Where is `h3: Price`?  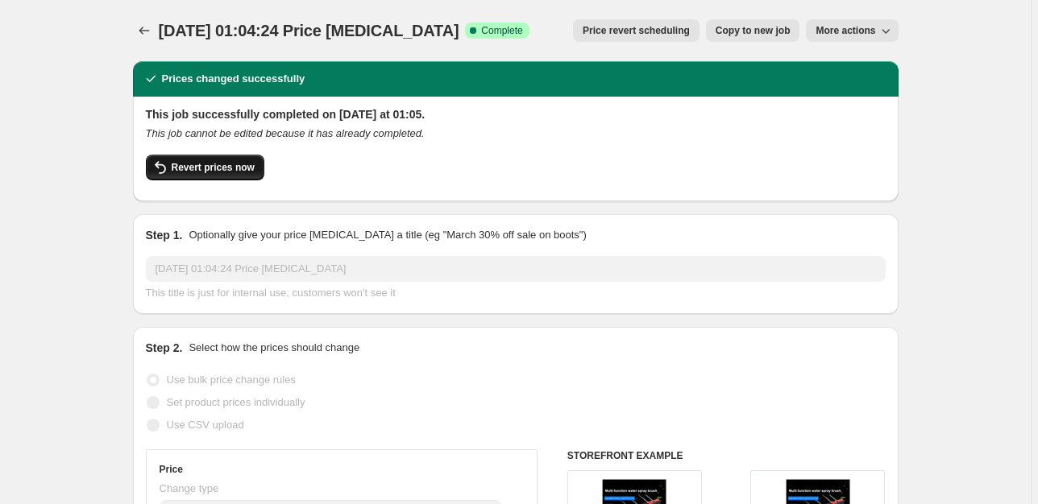
h3: Price is located at coordinates (171, 470).